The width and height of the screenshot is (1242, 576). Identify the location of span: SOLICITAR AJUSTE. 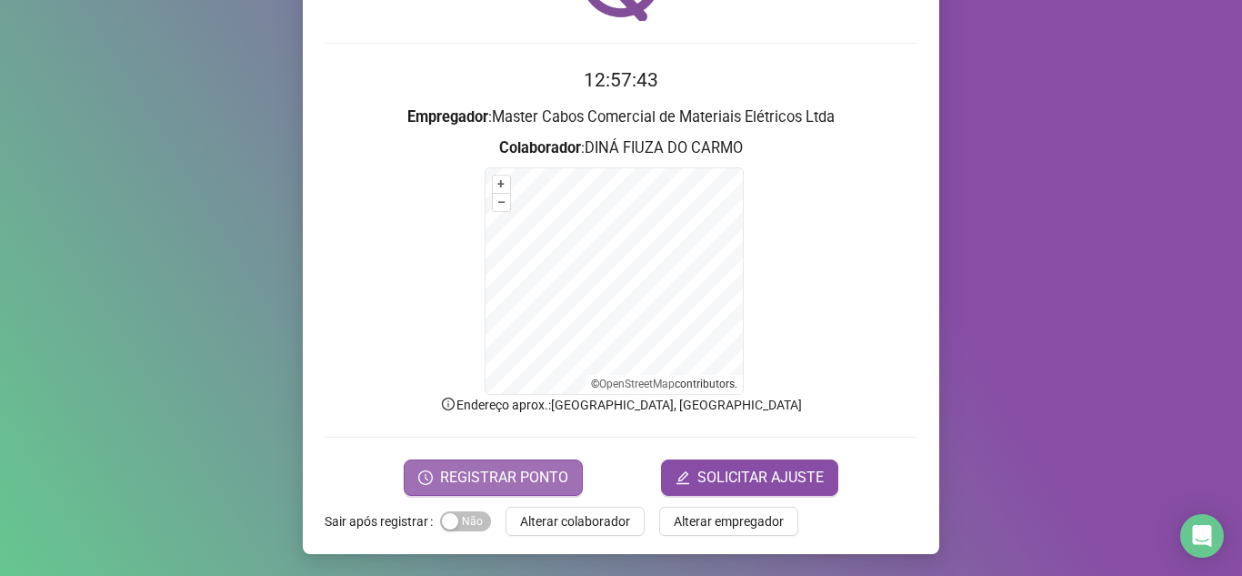
(760, 477).